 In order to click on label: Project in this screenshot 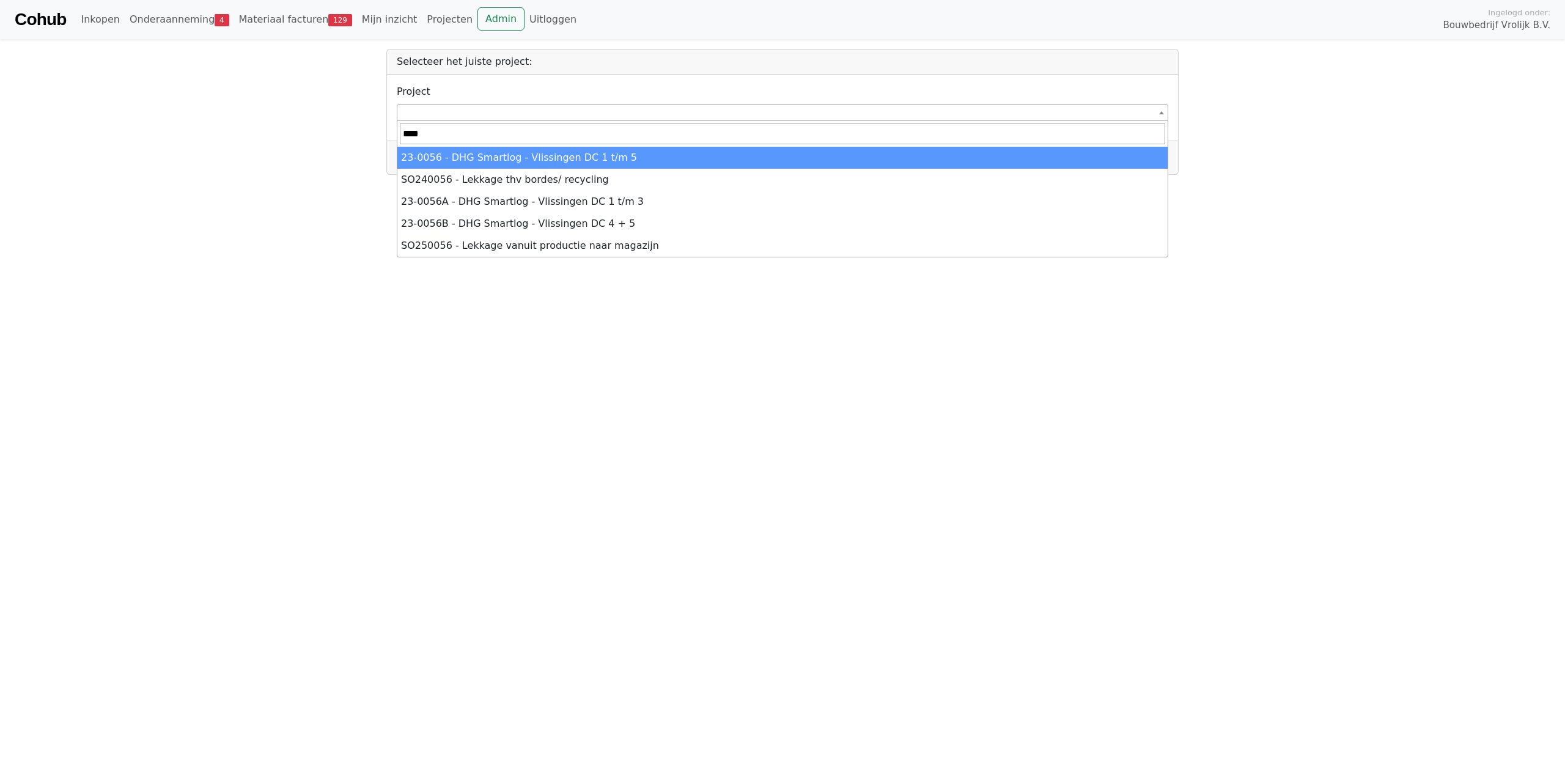, I will do `click(413, 92)`.